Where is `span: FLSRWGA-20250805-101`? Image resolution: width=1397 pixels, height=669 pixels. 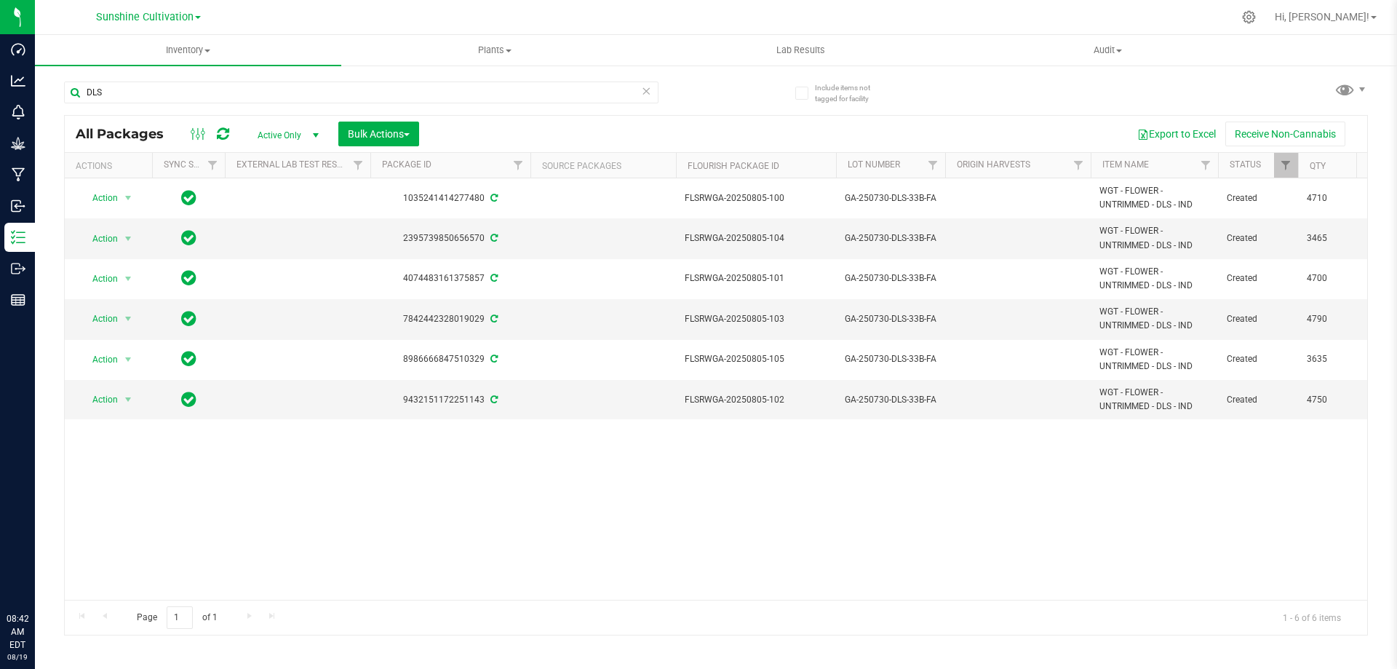 span: FLSRWGA-20250805-101 is located at coordinates (756, 278).